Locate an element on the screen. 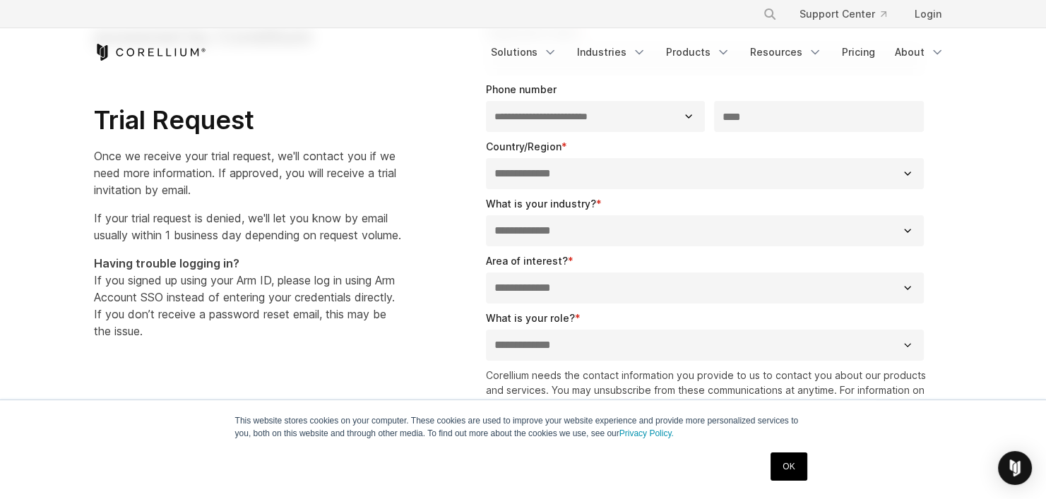 The image size is (1046, 499). a: Login is located at coordinates (928, 14).